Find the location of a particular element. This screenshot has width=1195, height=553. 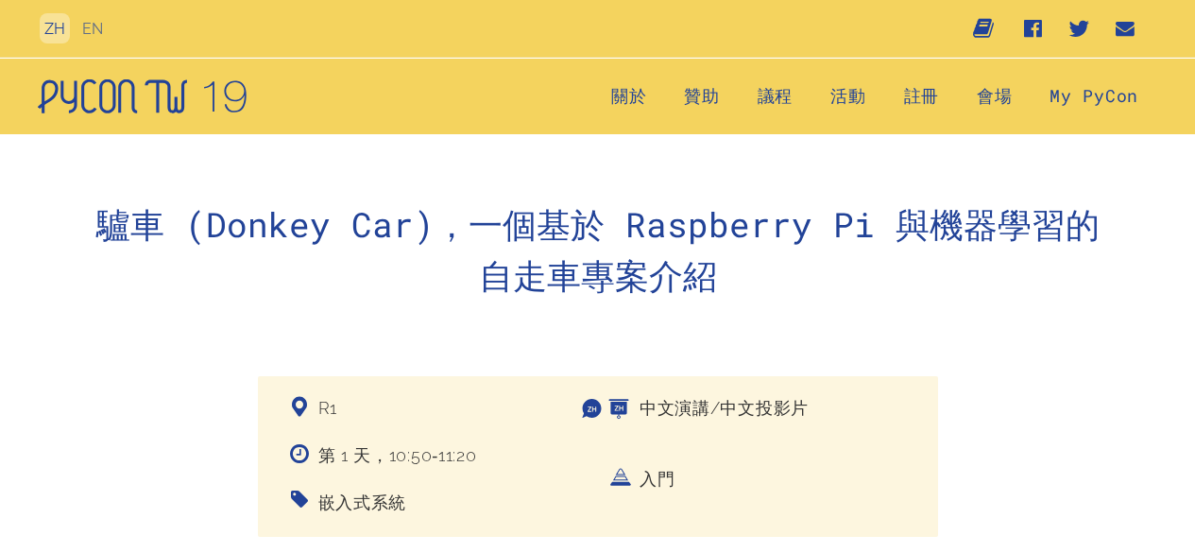

label: 議程 is located at coordinates (775, 96).